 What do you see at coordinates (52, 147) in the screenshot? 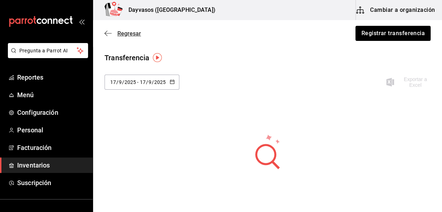
I see `span: Facturación` at bounding box center [52, 147].